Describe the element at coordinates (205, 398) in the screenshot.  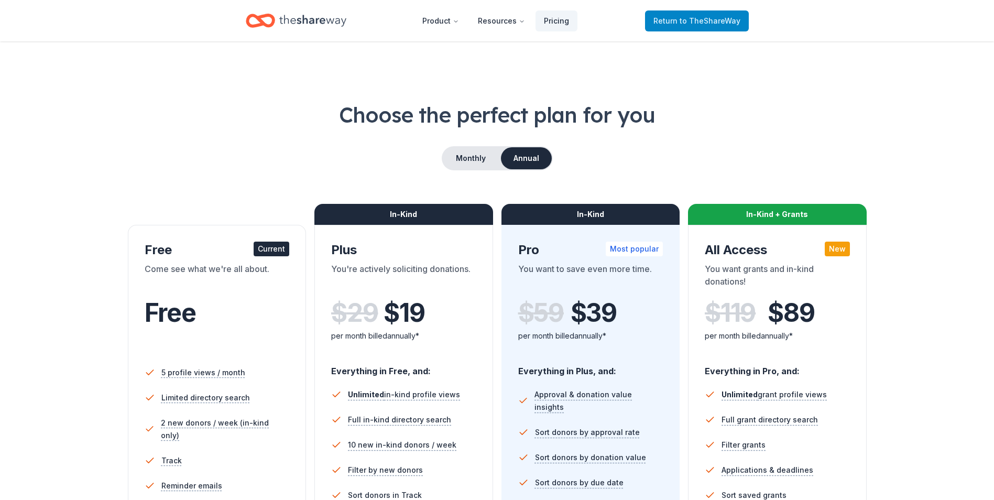
I see `span: Limited directory search` at that location.